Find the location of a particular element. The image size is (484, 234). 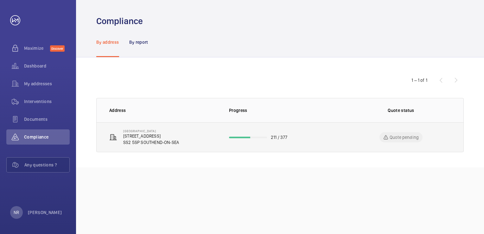

span: Interventions is located at coordinates (47, 101).